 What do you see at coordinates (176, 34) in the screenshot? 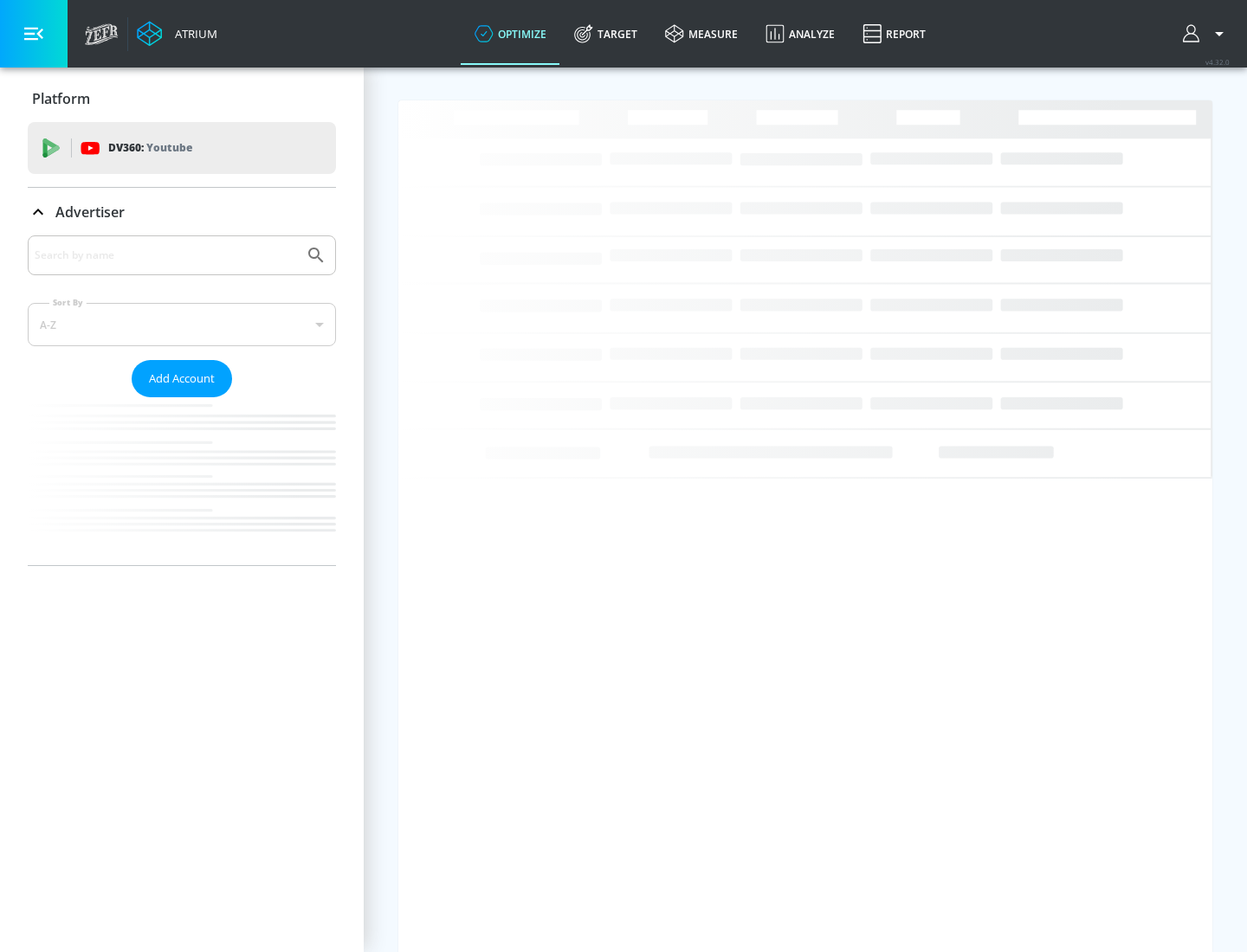
I see `a: Atrium` at bounding box center [176, 34].